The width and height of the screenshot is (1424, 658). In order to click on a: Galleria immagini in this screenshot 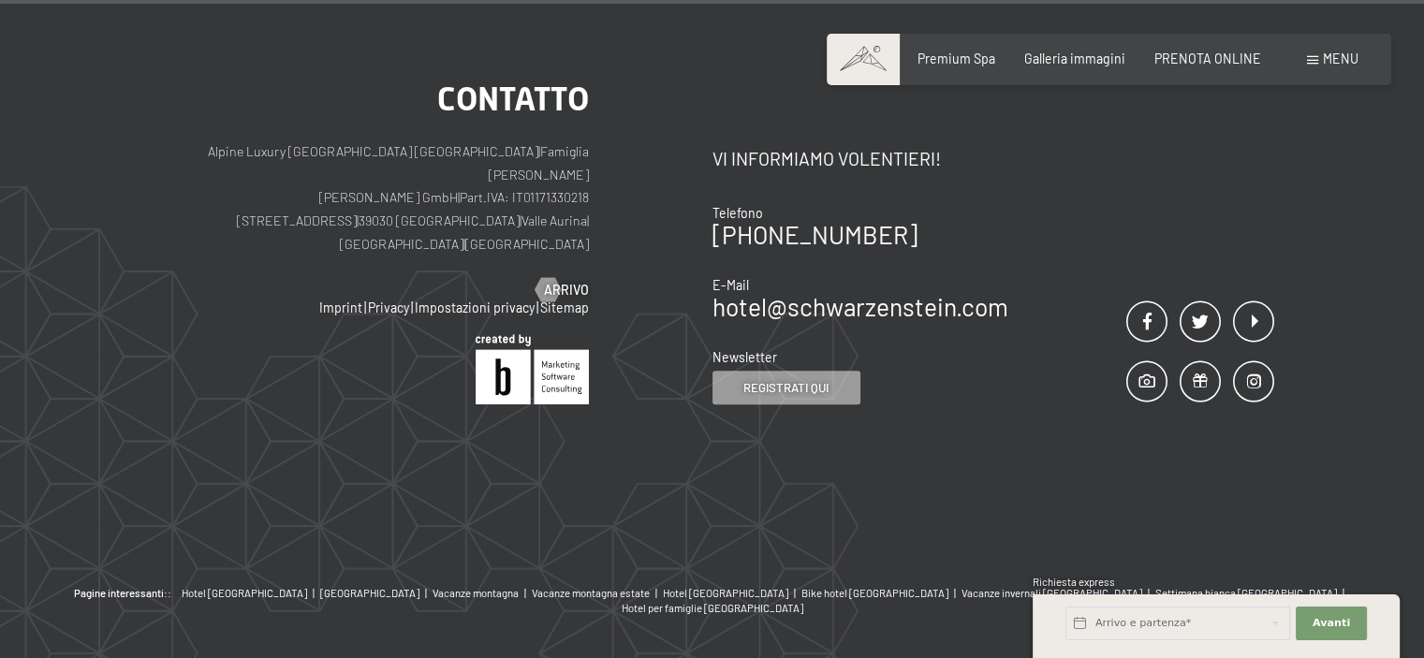, I will do `click(1075, 58)`.